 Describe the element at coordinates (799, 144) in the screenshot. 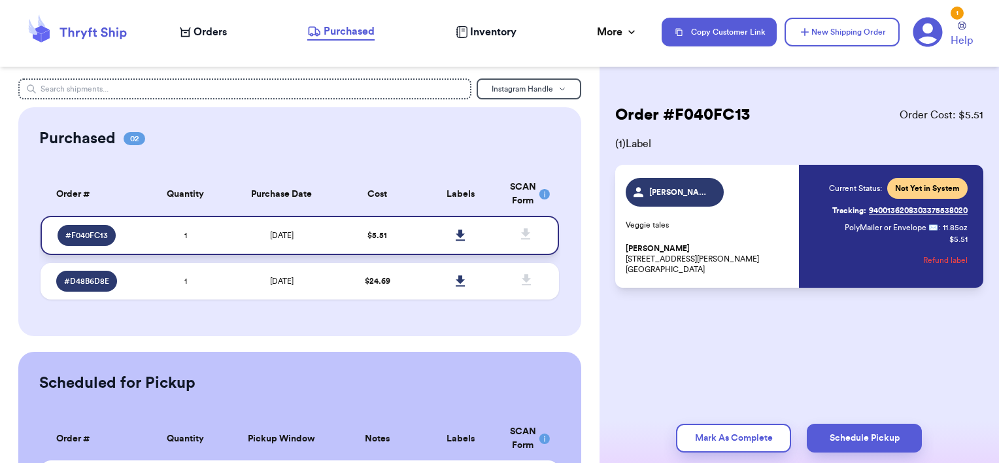

I see `span: ( 1 ) Label` at that location.